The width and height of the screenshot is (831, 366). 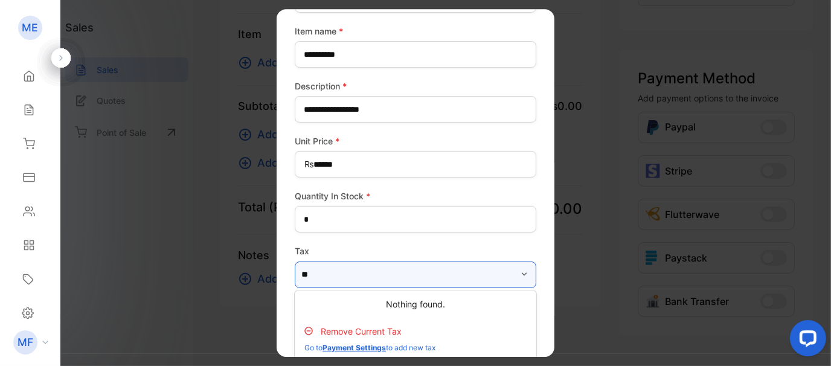 What do you see at coordinates (416, 141) in the screenshot?
I see `label: Unit Price` at bounding box center [416, 141].